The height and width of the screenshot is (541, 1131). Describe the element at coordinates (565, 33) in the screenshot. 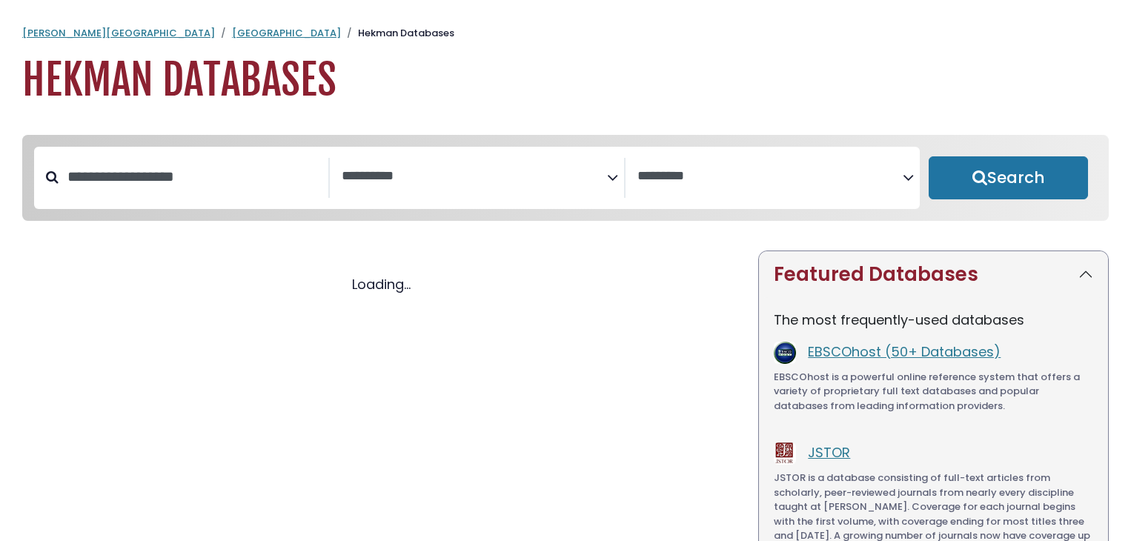

I see `nav: breadcrumb` at that location.